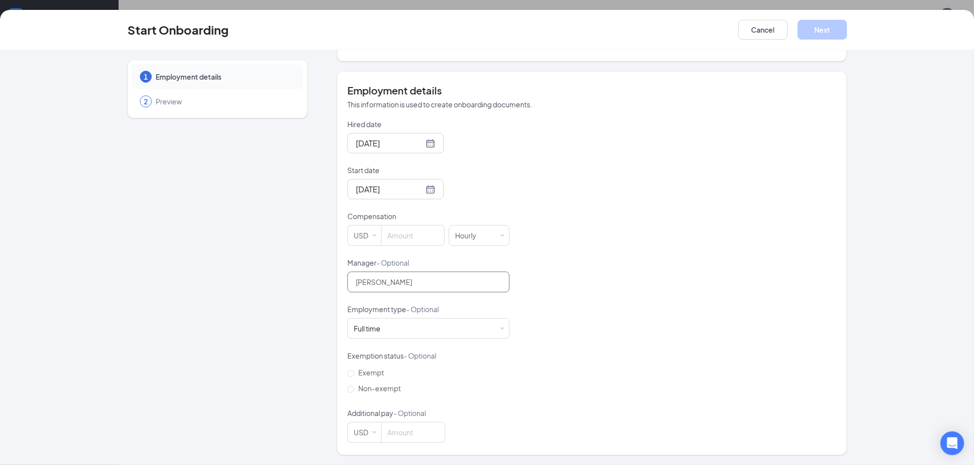  I want to click on div: [object Object], so click(371, 328).